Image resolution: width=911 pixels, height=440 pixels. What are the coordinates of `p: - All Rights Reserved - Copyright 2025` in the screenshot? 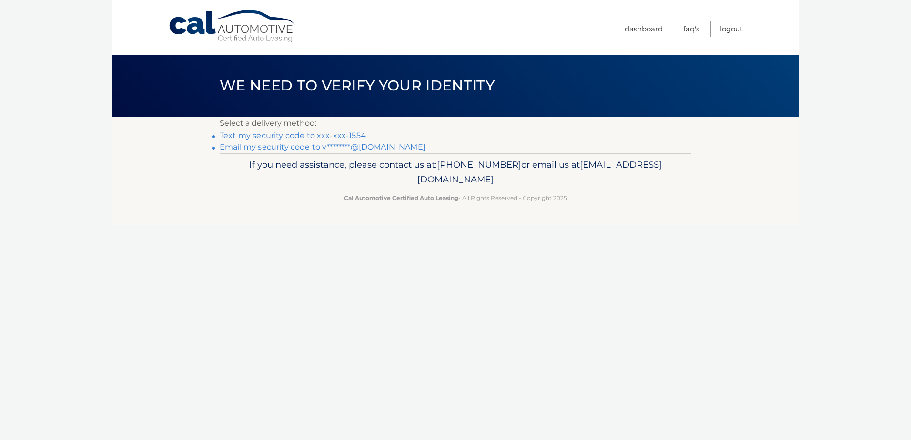 It's located at (455, 198).